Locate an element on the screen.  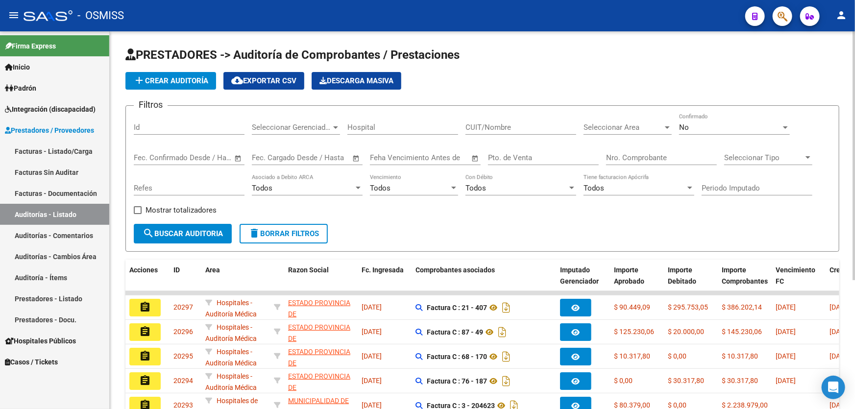
h3: Filtros is located at coordinates (150, 105).